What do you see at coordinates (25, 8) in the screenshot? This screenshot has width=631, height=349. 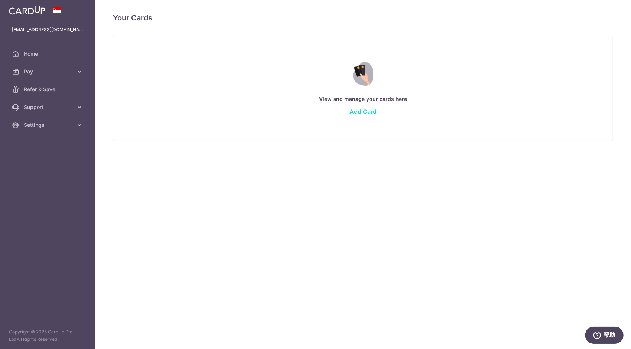 I see `span: 帮助` at bounding box center [25, 8].